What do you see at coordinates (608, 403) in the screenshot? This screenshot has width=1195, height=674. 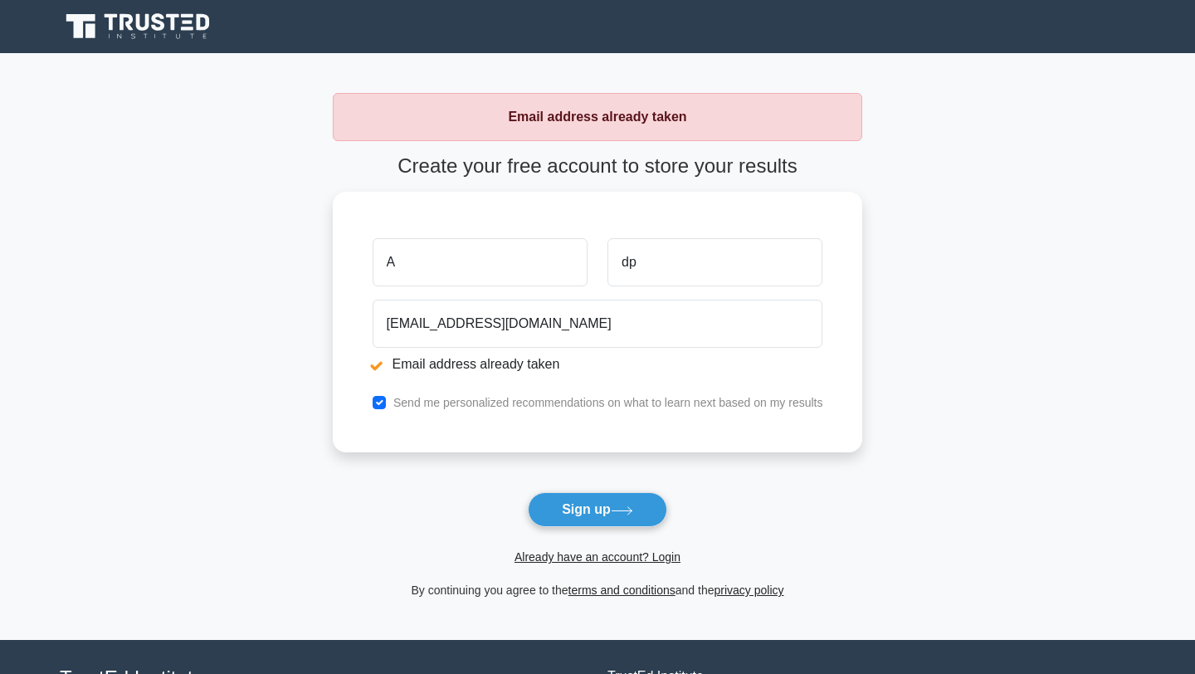 I see `label: Send me personalized recommendations on what to learn next based on my results` at bounding box center [608, 403].